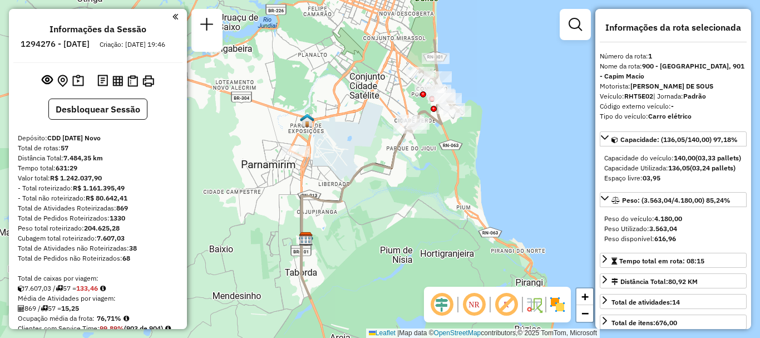 The height and width of the screenshot is (338, 760). What do you see at coordinates (655, 282) in the screenshot?
I see `div: Distância Total:` at bounding box center [655, 282].